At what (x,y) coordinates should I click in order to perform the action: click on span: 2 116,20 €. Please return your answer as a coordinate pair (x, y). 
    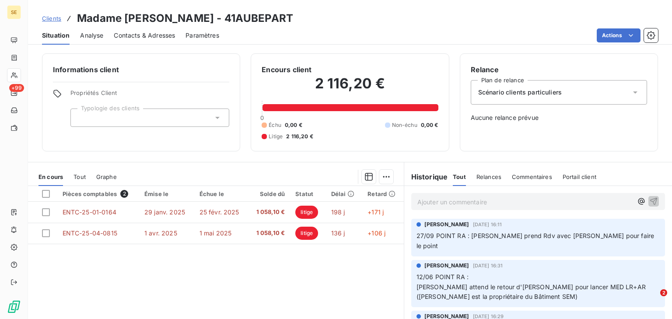
    Looking at the image, I should click on (300, 137).